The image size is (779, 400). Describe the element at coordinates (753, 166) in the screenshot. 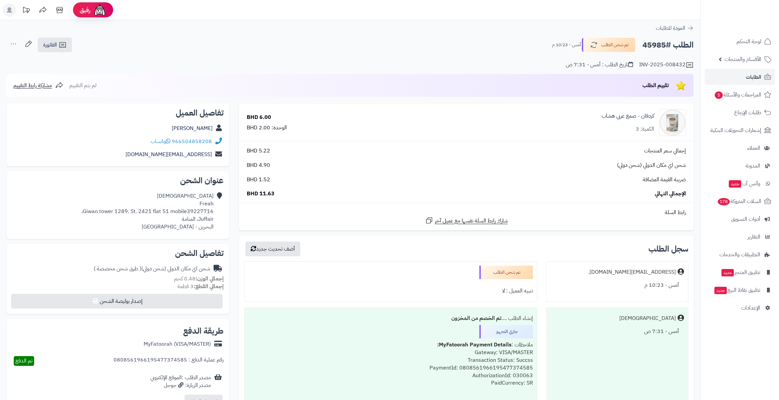

I see `span: المدونة` at that location.